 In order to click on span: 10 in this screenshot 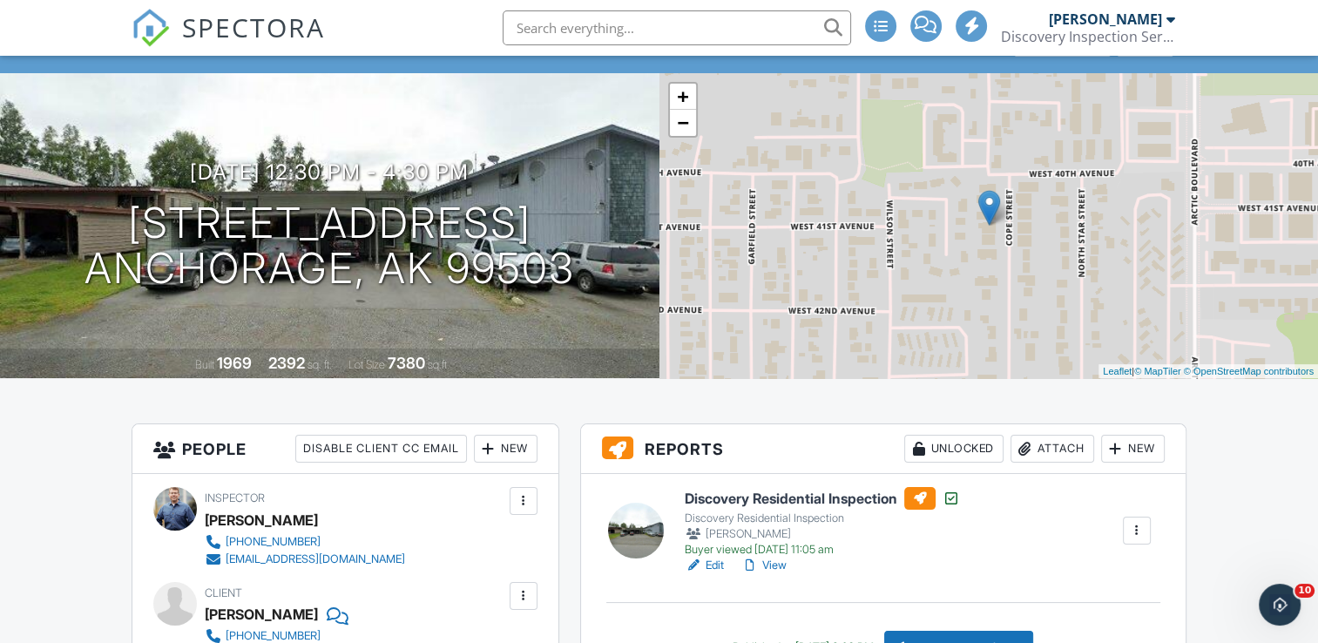, I will do `click(1304, 591)`.